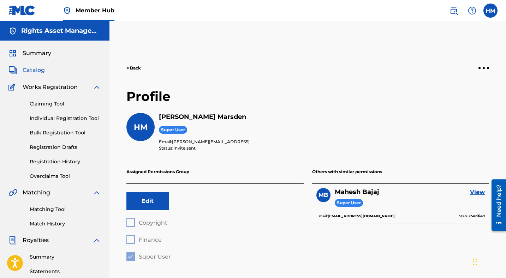 This screenshot has height=278, width=506. I want to click on a: Claiming Tool, so click(65, 104).